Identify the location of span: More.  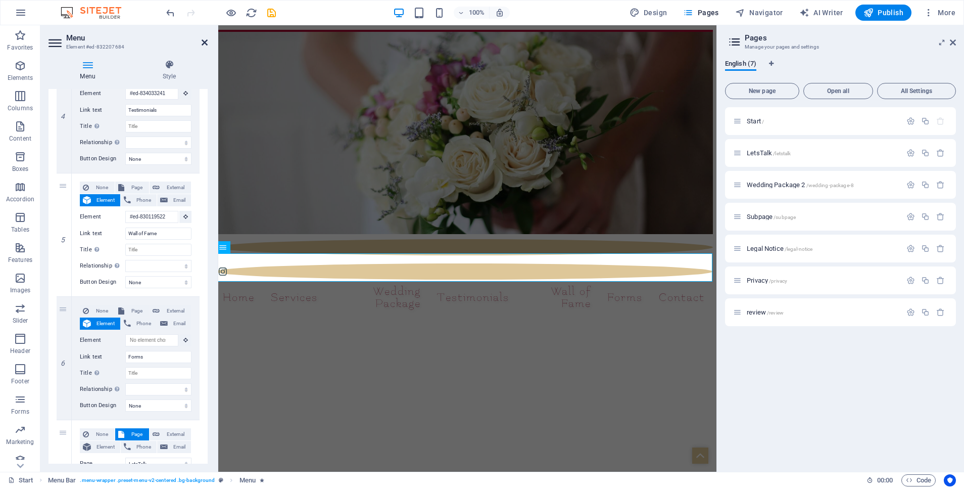
(940, 13).